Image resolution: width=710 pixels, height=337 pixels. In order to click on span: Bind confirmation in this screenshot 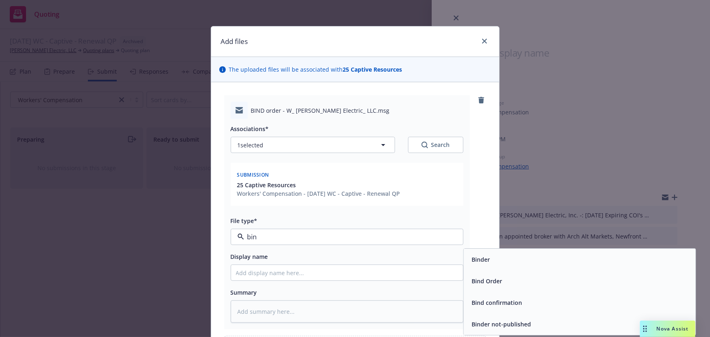, I will do `click(497, 303)`.